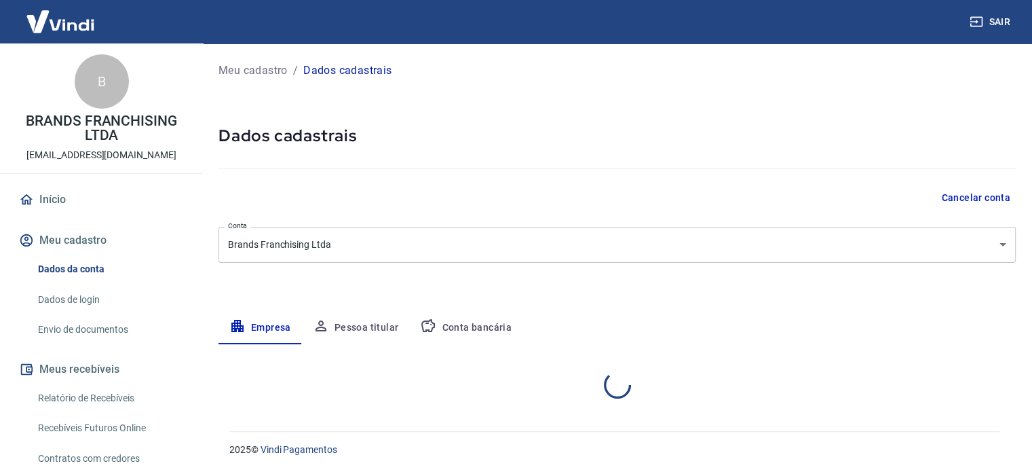 Image resolution: width=1032 pixels, height=472 pixels. Describe the element at coordinates (109, 329) in the screenshot. I see `a: Envio de documentos` at that location.